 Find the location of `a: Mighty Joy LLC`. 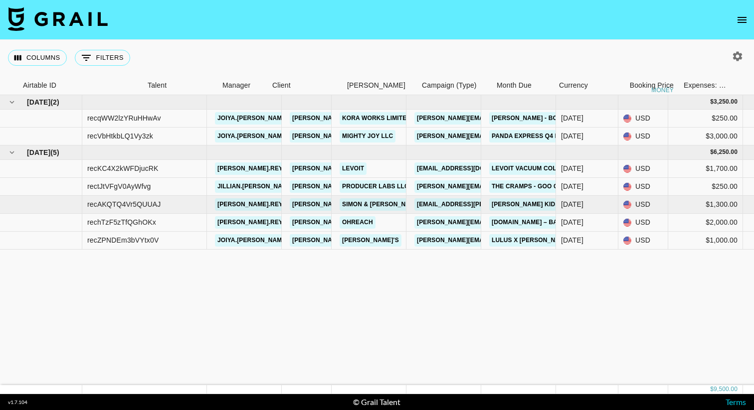

a: Mighty Joy LLC is located at coordinates (368, 136).